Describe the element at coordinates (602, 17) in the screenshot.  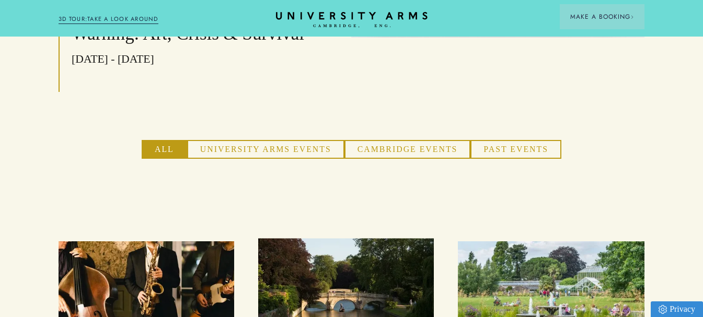
I see `span: Make a Booking` at that location.